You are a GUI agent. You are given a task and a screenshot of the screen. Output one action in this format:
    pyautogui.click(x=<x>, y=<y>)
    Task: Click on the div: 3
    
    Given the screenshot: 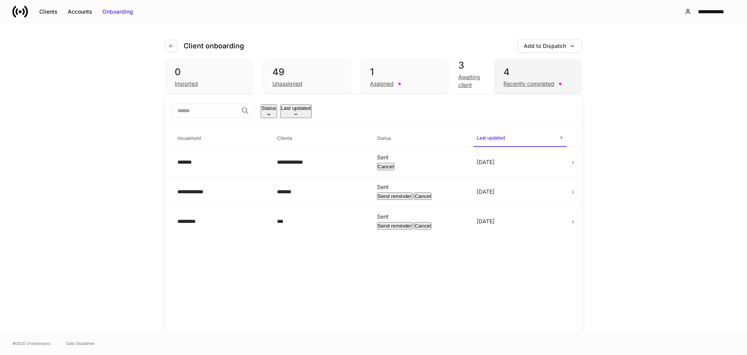 What is the action you would take?
    pyautogui.click(x=471, y=65)
    